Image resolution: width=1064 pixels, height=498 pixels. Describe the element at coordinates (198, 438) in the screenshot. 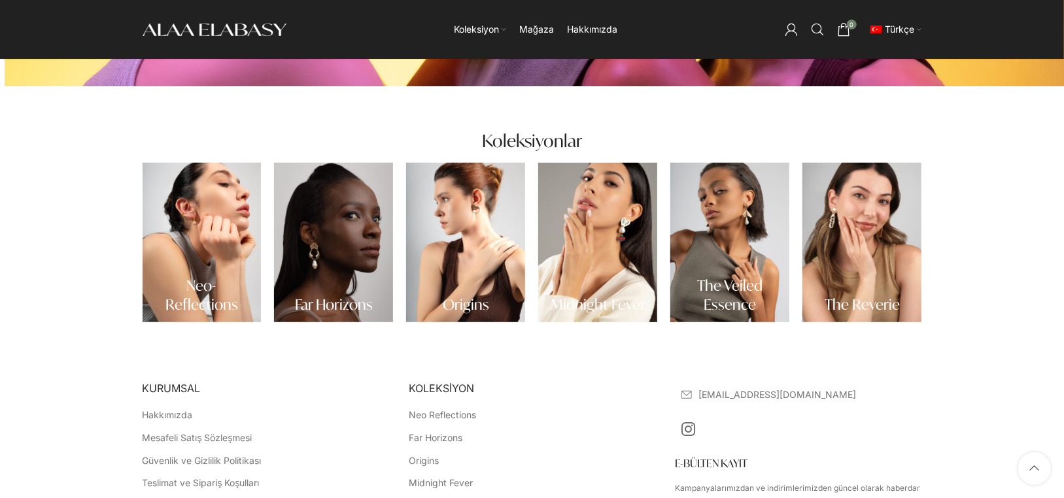

I see `a: Mesafeli Satış Sözleşmesi` at that location.